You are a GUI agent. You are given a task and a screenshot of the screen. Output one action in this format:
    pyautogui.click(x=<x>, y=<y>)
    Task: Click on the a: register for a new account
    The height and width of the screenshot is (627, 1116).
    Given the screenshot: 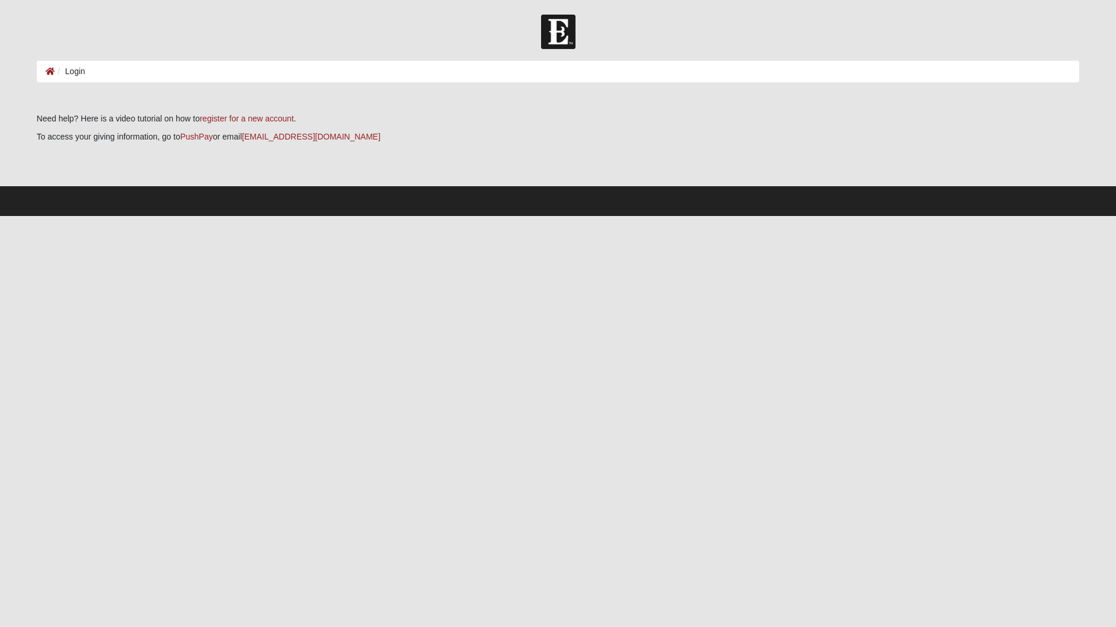 What is the action you would take?
    pyautogui.click(x=246, y=118)
    